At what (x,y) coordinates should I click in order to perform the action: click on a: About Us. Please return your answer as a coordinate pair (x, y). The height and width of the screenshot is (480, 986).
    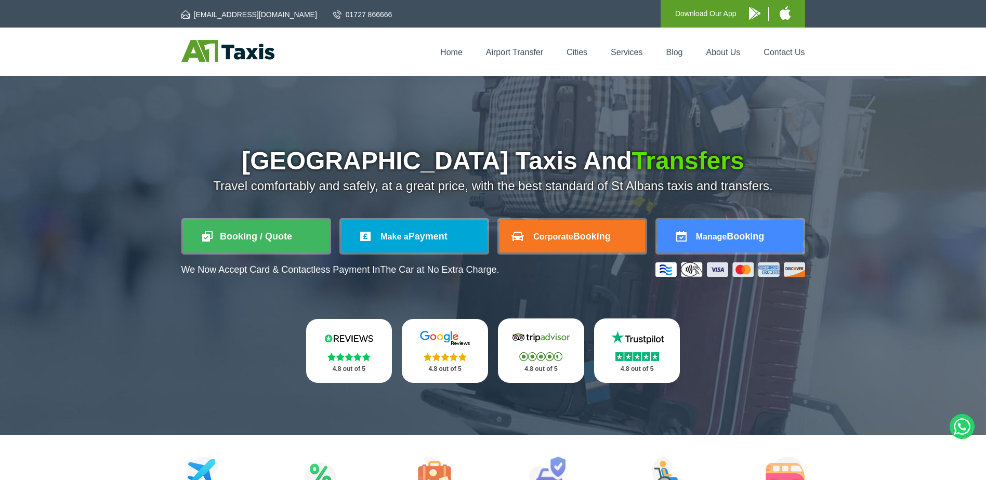
    Looking at the image, I should click on (724, 52).